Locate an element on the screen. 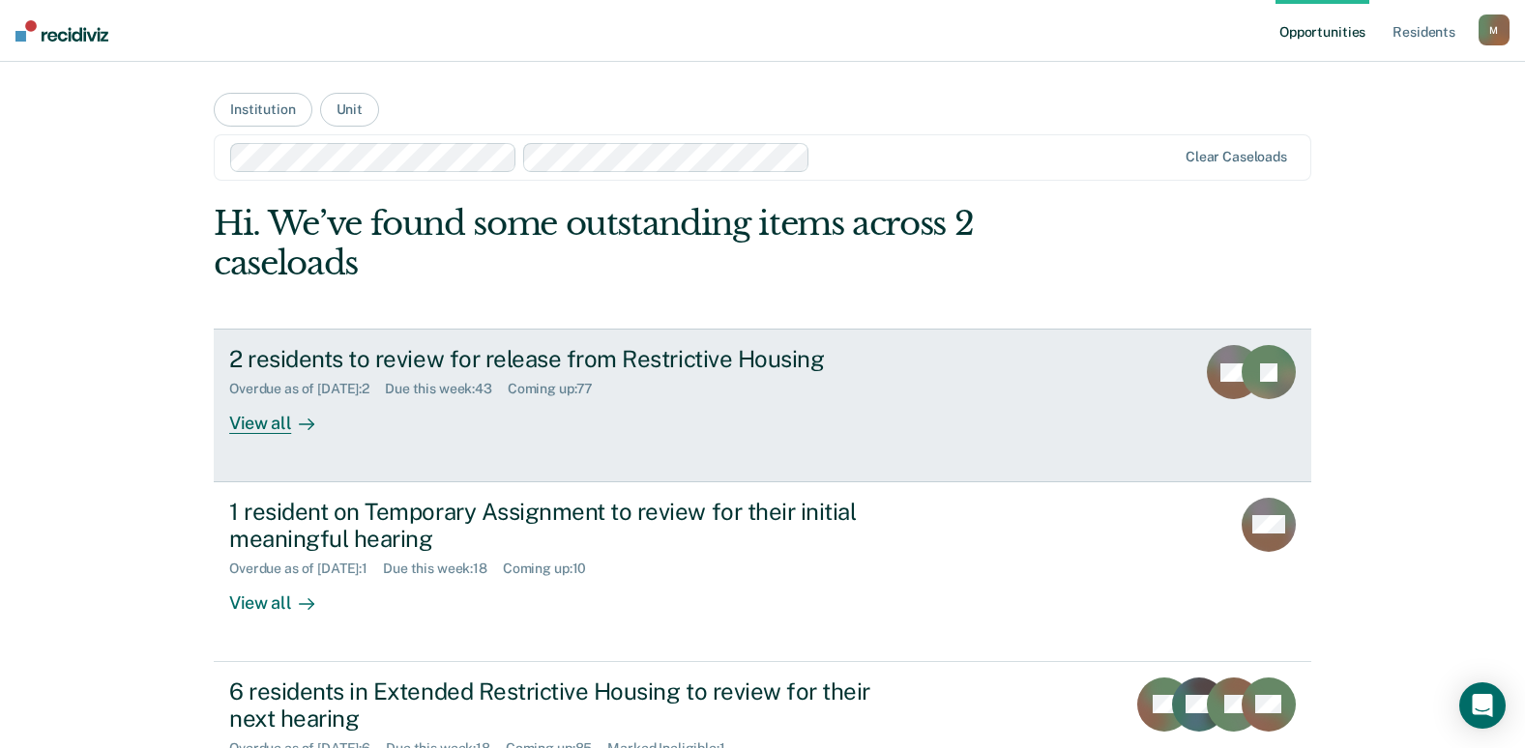 The image size is (1525, 748). div: Open Intercom Messenger is located at coordinates (1482, 706).